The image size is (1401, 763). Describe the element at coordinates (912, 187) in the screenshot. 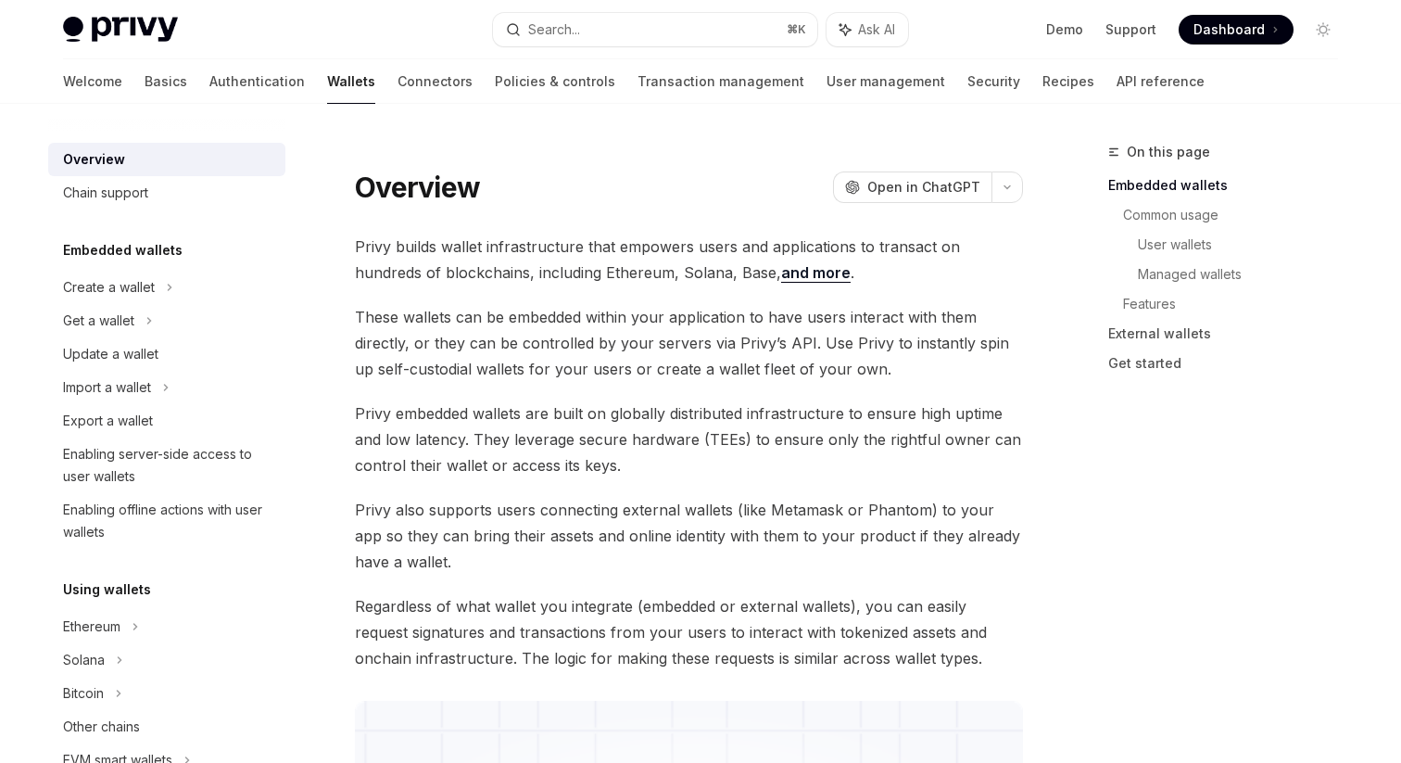

I see `button: Open in ChatGPT` at that location.